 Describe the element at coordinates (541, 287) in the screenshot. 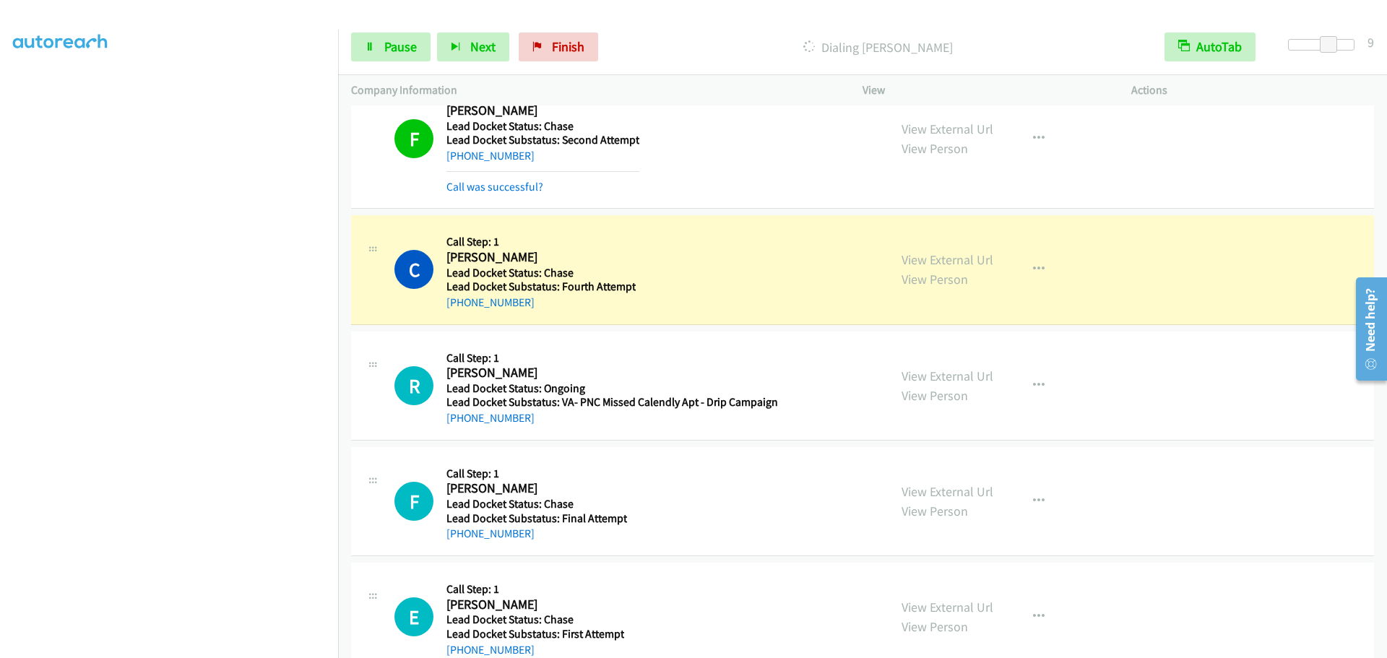

I see `h5: Lead Docket Substatus: Fourth Attempt` at that location.